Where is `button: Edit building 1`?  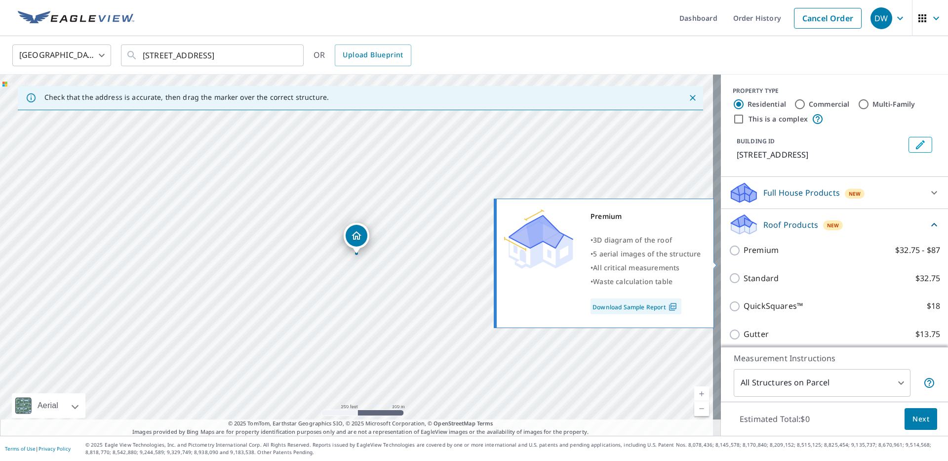
button: Edit building 1 is located at coordinates (921, 145).